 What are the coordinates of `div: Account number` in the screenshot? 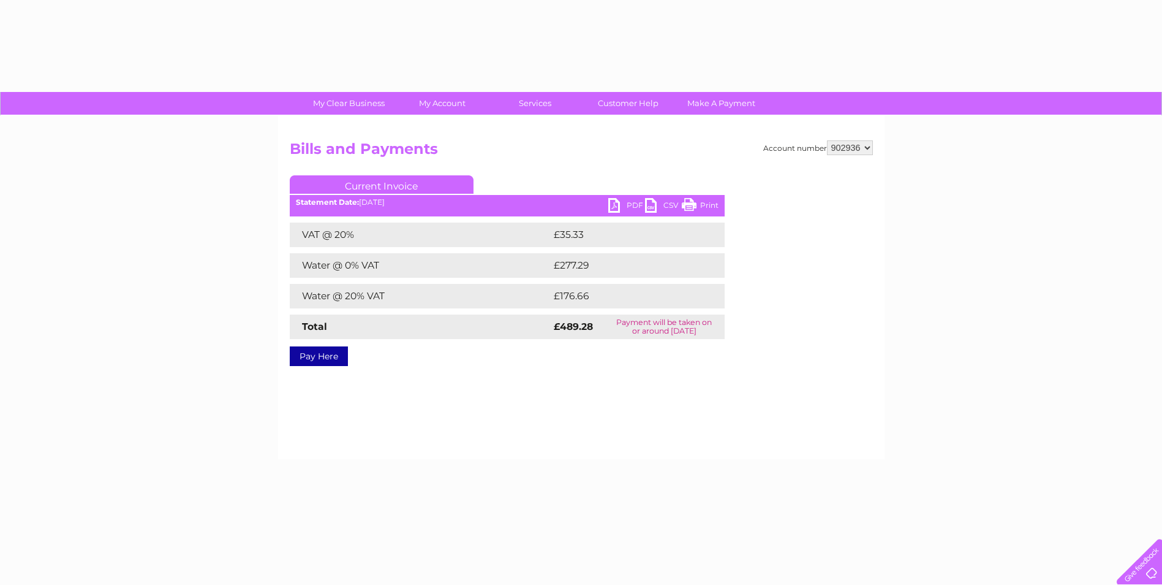 It's located at (818, 148).